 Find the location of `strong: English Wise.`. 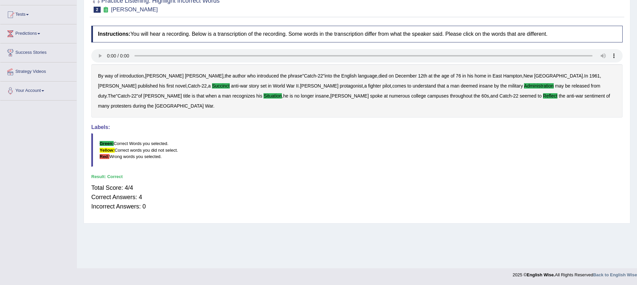

strong: English Wise. is located at coordinates (540, 275).